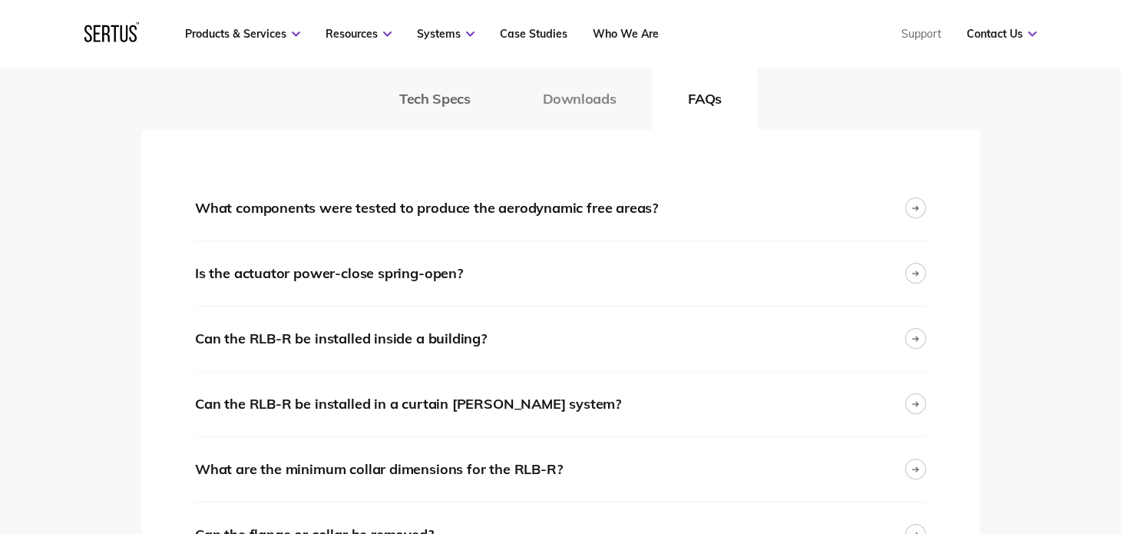  Describe the element at coordinates (626, 34) in the screenshot. I see `a: Who We Are` at that location.